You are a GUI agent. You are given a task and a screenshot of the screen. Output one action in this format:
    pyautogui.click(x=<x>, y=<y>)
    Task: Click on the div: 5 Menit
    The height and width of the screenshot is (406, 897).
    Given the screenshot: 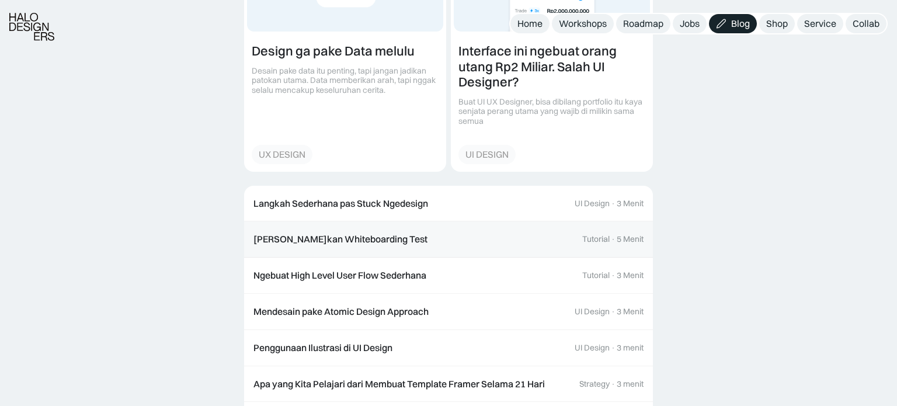 What is the action you would take?
    pyautogui.click(x=630, y=239)
    